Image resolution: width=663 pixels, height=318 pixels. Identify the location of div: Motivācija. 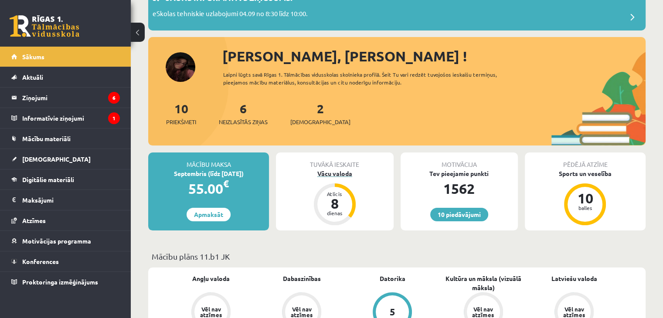
(459, 161).